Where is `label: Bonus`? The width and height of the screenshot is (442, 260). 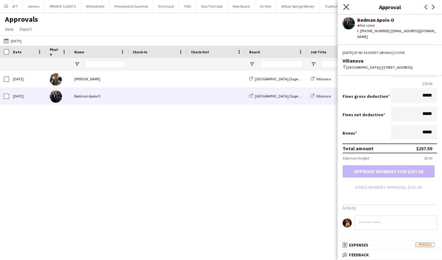
label: Bonus is located at coordinates (350, 133).